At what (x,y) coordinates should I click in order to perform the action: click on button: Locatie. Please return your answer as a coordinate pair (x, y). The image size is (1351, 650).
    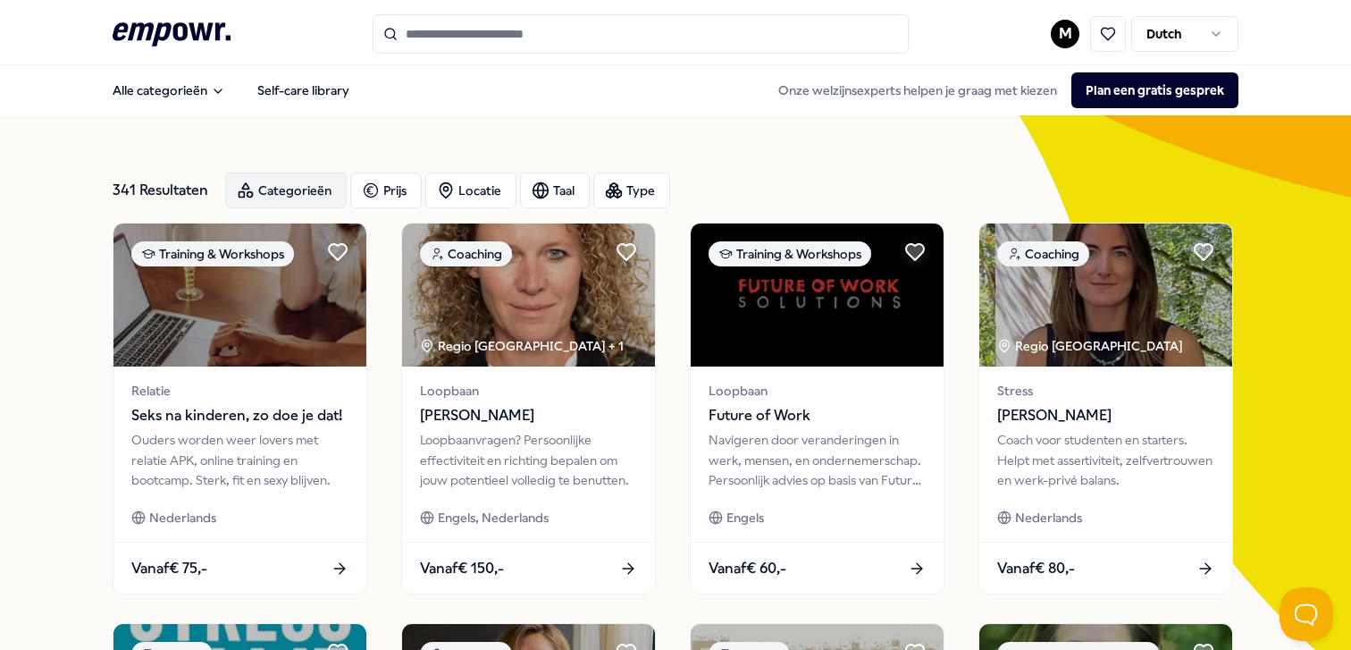
    Looking at the image, I should click on (471, 190).